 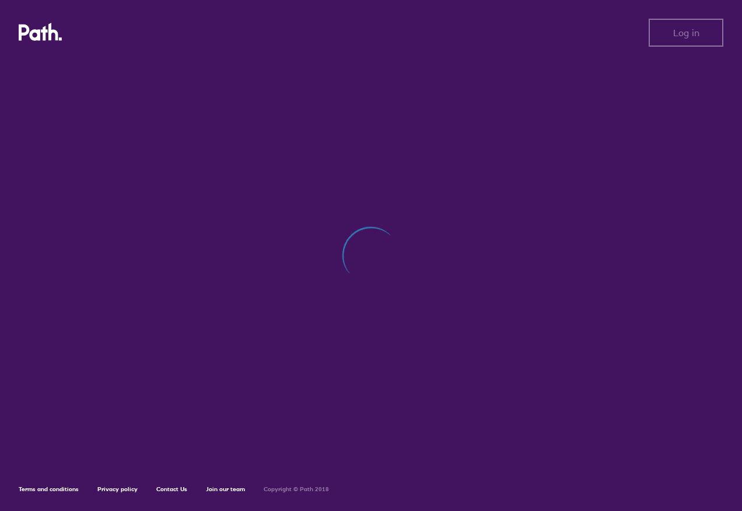 What do you see at coordinates (686, 33) in the screenshot?
I see `span: Log in` at bounding box center [686, 33].